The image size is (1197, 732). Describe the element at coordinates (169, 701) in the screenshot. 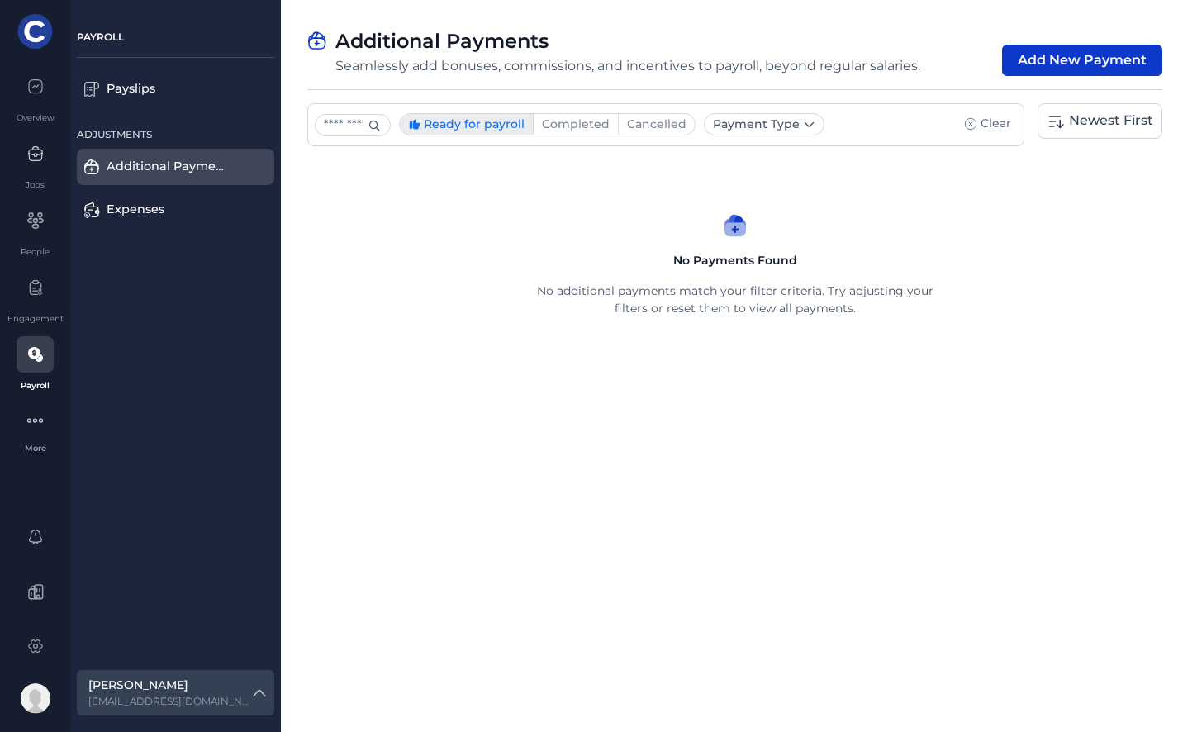

I see `label: sallison@digitaled.com` at that location.